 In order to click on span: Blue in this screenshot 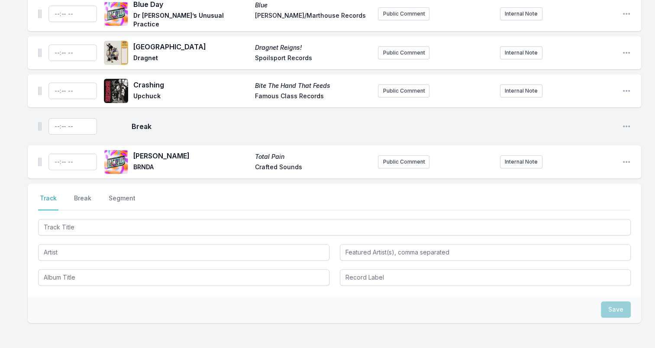, I will do `click(313, 5)`.